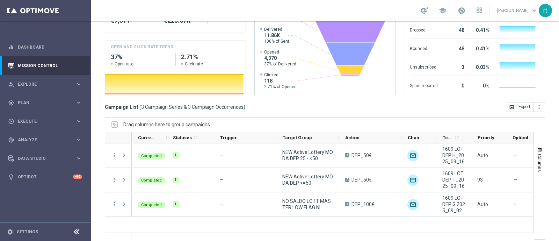  I want to click on button: Data Studio keyboard_arrow_right, so click(45, 158).